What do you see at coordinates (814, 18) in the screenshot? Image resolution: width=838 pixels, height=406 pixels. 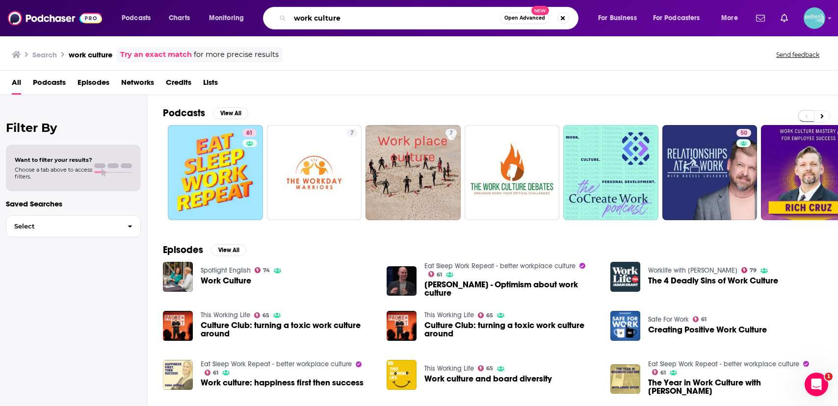 I see `button: Show profile menu` at bounding box center [814, 18].